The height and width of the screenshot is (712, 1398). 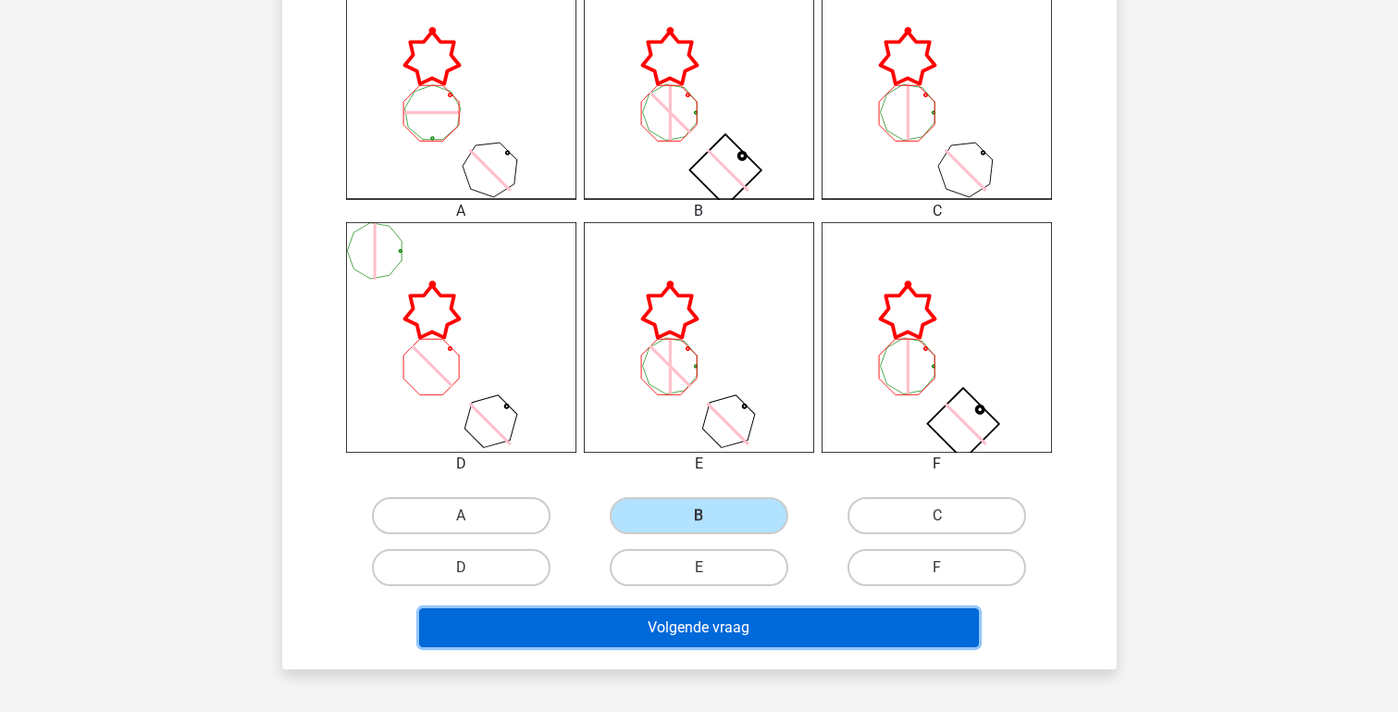 I want to click on div: C, so click(x=937, y=211).